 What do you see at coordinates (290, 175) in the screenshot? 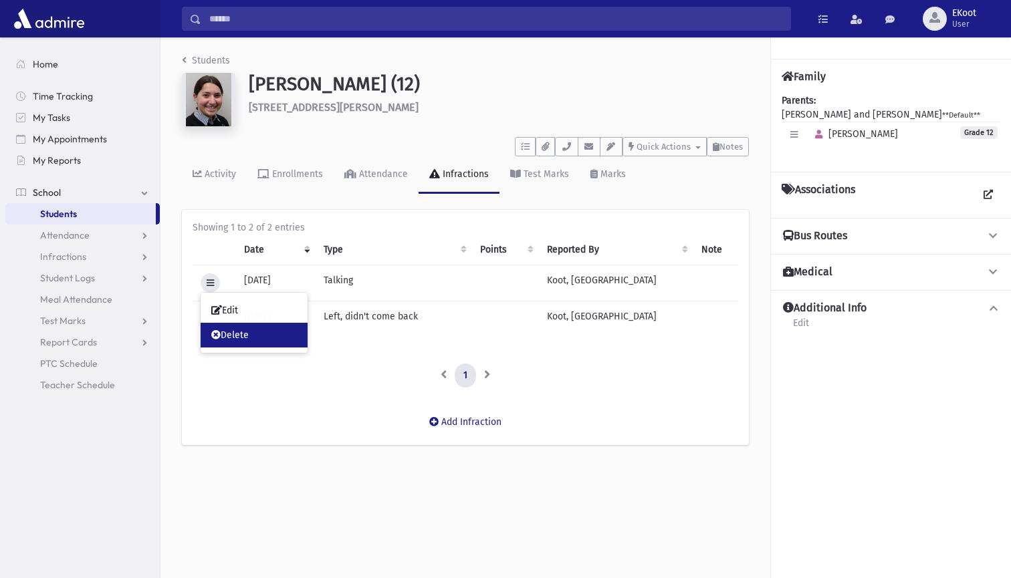
I see `a: Enrollments` at bounding box center [290, 175].